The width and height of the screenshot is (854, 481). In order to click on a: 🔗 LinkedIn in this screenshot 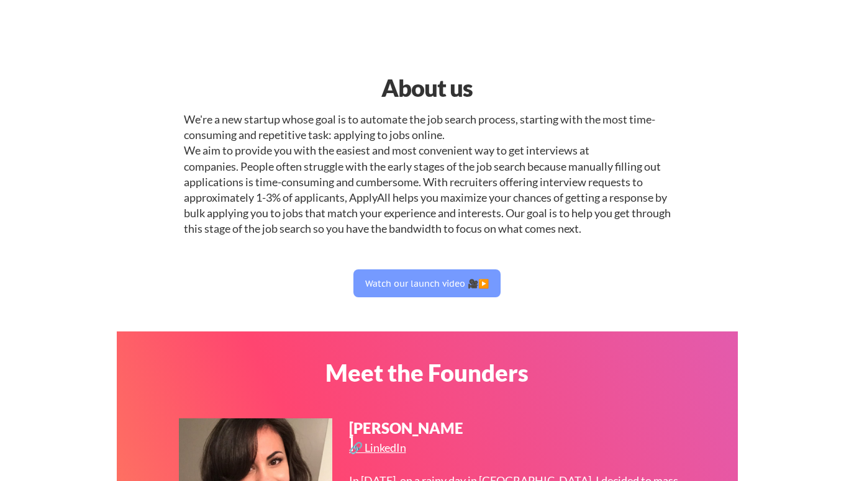, I will do `click(379, 450)`.